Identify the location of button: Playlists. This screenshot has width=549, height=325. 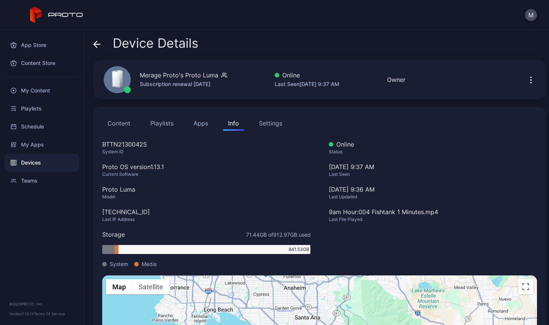
(162, 123).